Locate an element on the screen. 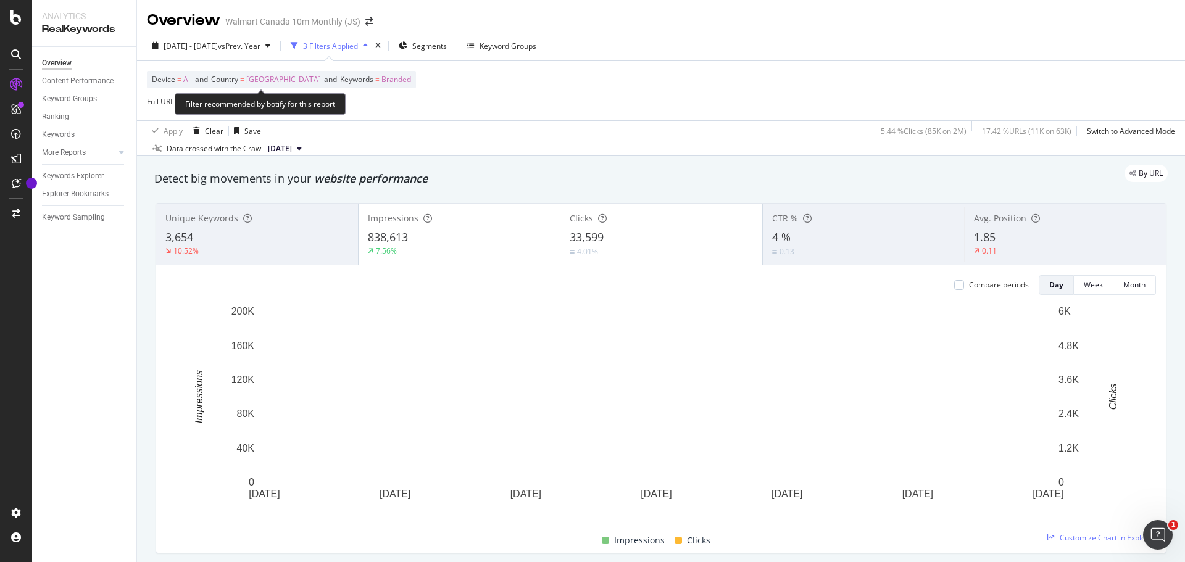 The height and width of the screenshot is (562, 1185). div: Week is located at coordinates (1093, 285).